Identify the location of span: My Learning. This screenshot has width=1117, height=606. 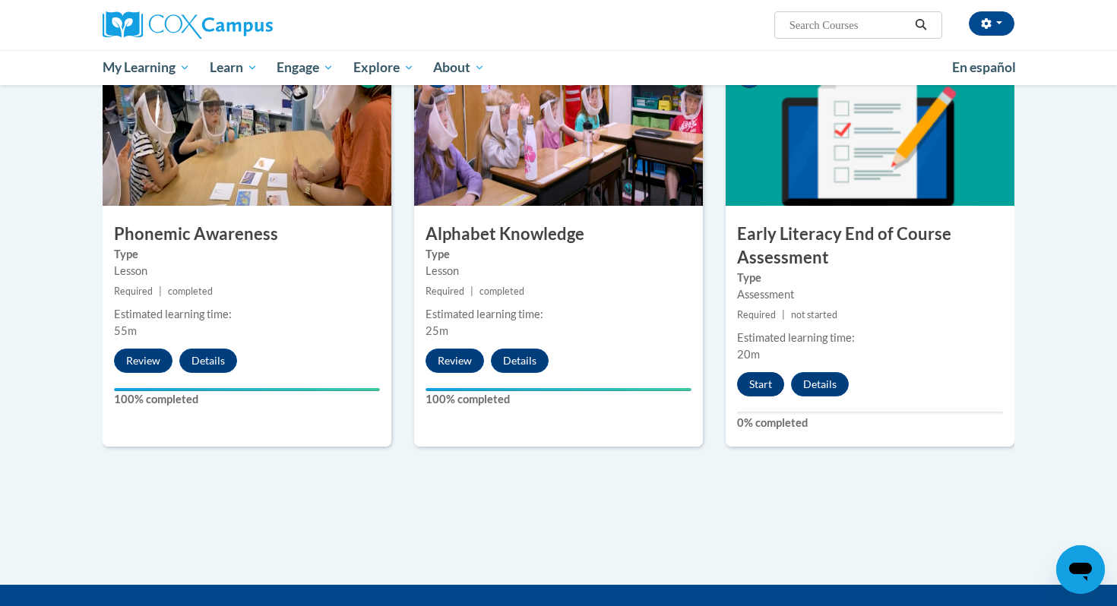
(146, 68).